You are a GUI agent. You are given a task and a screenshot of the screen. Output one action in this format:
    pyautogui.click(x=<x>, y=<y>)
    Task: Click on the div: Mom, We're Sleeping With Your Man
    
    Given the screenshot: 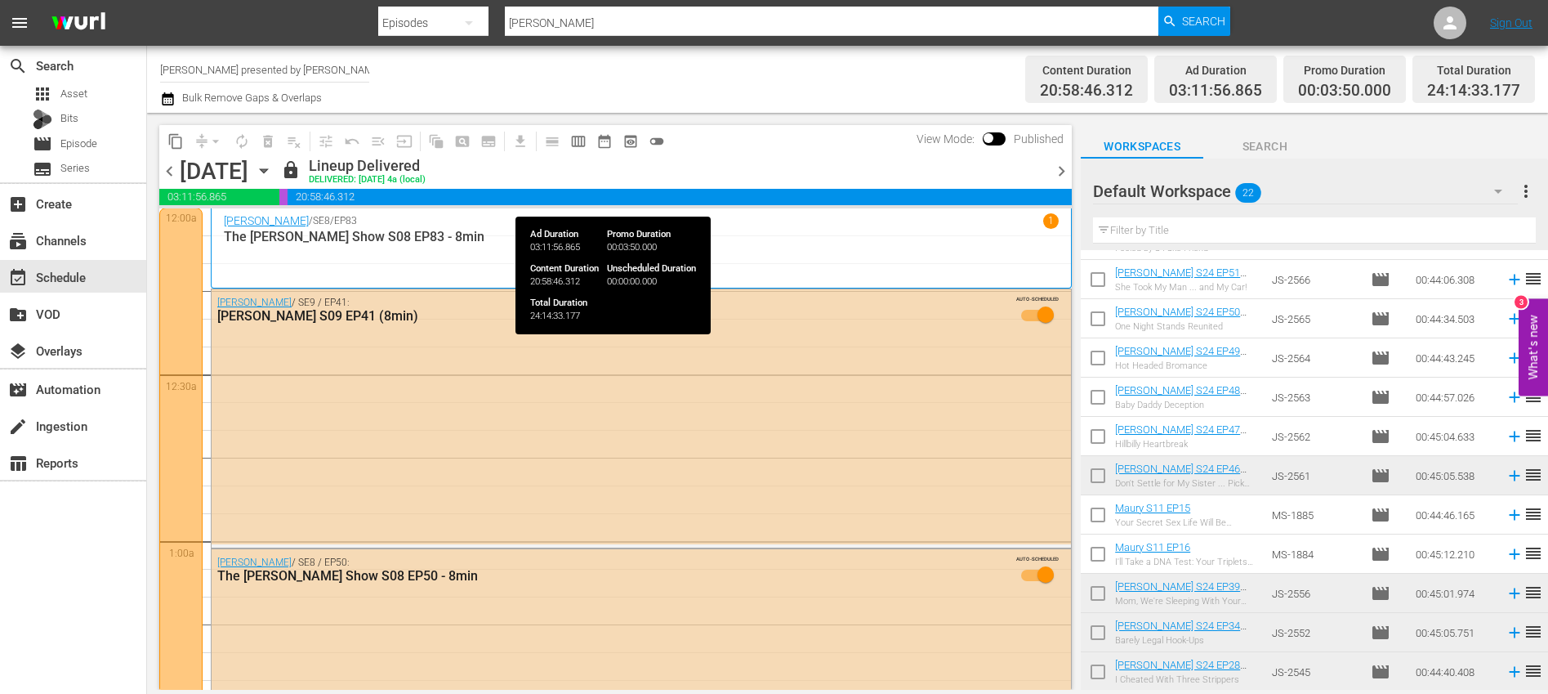 What is the action you would take?
    pyautogui.click(x=1187, y=601)
    